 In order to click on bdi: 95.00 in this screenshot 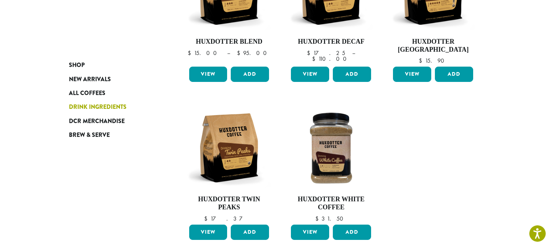, I will do `click(253, 53)`.